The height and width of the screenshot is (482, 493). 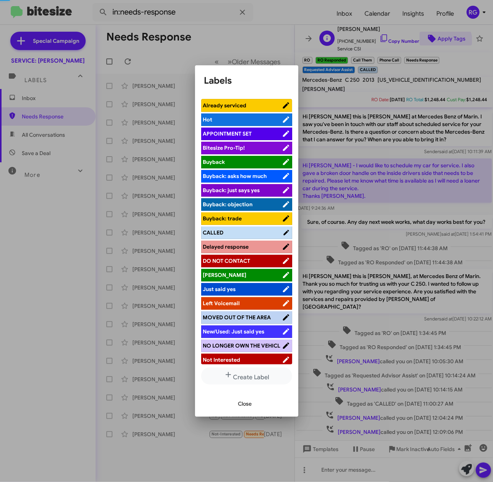 I want to click on span: Buyback: just says yes, so click(x=231, y=190).